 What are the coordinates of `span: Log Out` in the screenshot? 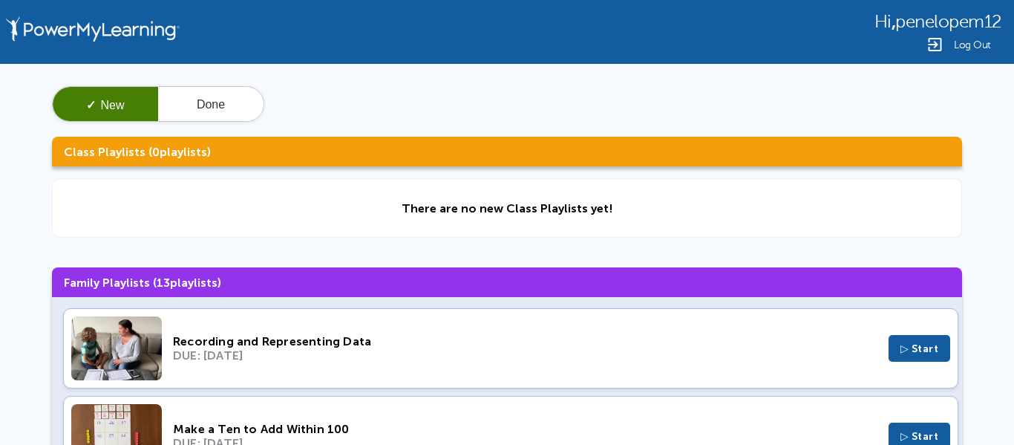 It's located at (973, 45).